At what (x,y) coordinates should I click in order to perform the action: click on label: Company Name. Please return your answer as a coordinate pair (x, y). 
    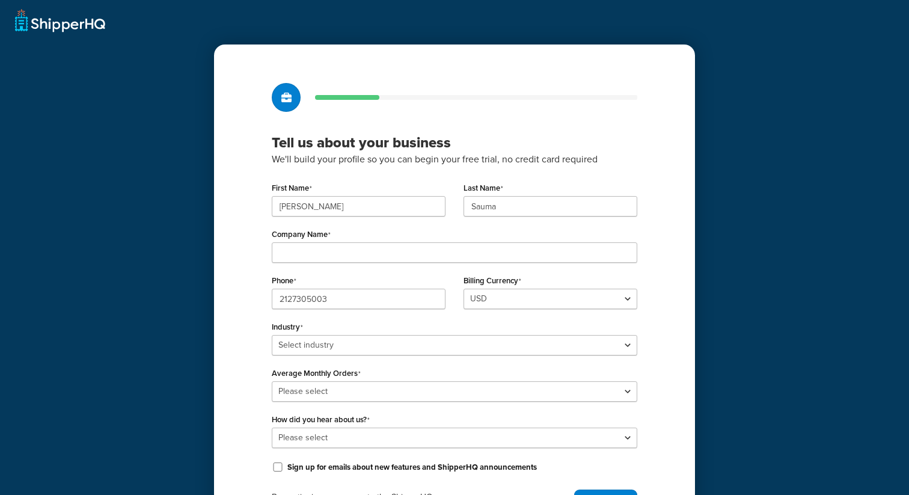
    Looking at the image, I should click on (301, 234).